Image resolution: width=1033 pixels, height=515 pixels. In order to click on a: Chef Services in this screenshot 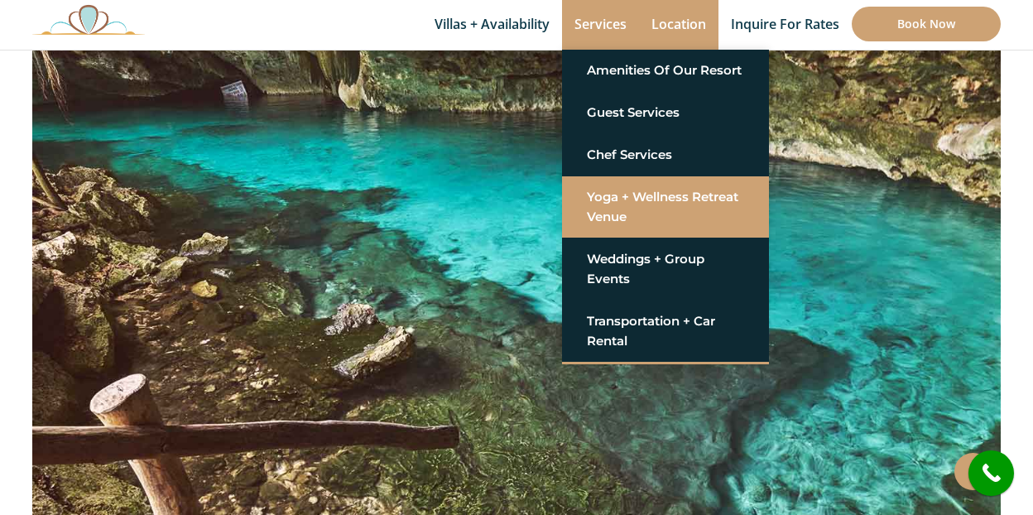, I will do `click(665, 155)`.